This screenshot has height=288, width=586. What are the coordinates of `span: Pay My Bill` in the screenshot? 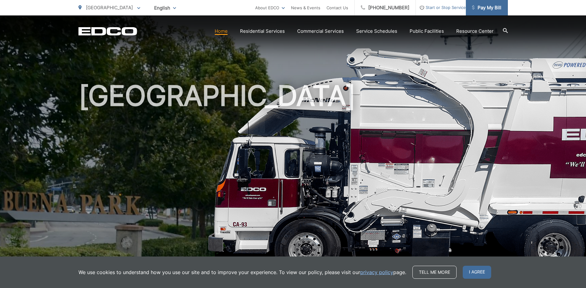 It's located at (487, 8).